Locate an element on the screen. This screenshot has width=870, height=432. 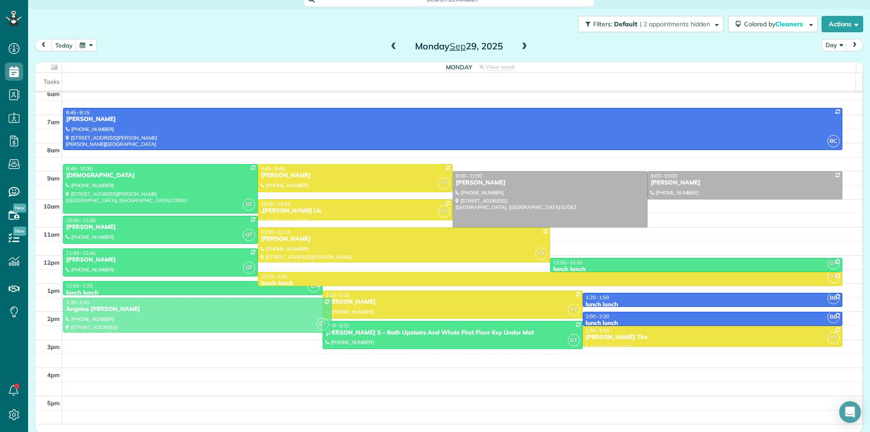
span: Tasks is located at coordinates (52, 82).